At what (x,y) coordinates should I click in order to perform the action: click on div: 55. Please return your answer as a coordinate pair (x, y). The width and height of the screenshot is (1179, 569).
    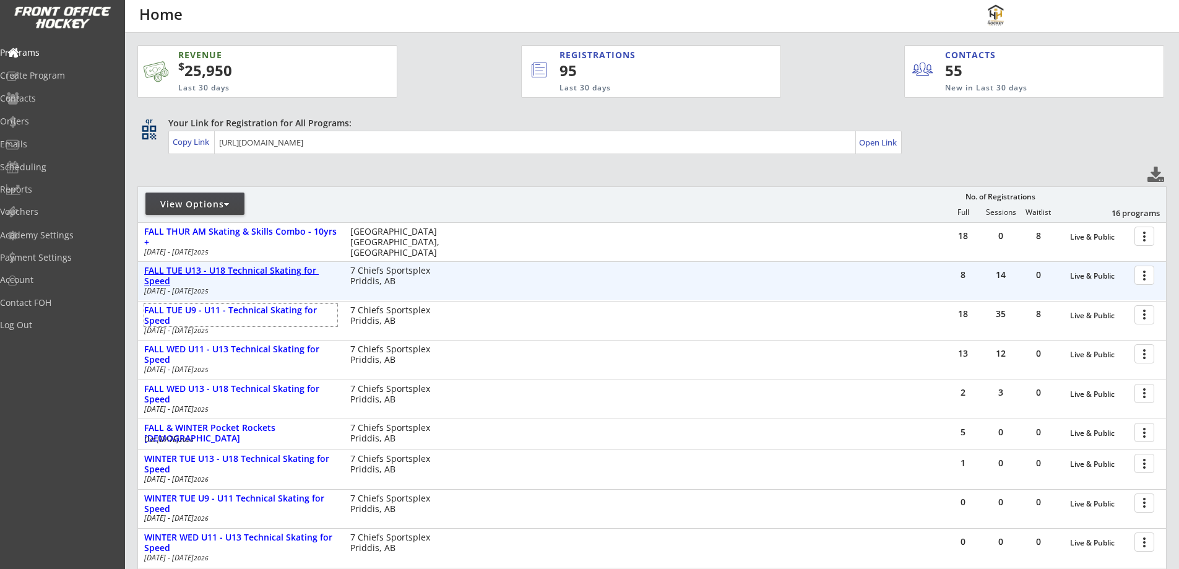
    Looking at the image, I should click on (982, 71).